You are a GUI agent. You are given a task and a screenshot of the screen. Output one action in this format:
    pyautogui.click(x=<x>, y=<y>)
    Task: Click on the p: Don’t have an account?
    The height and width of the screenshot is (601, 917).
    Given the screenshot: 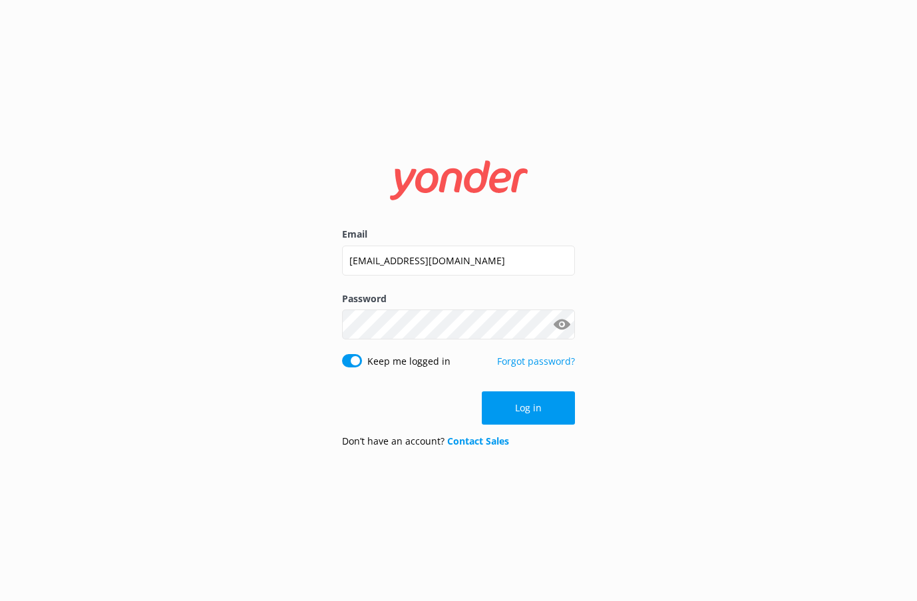 What is the action you would take?
    pyautogui.click(x=425, y=441)
    